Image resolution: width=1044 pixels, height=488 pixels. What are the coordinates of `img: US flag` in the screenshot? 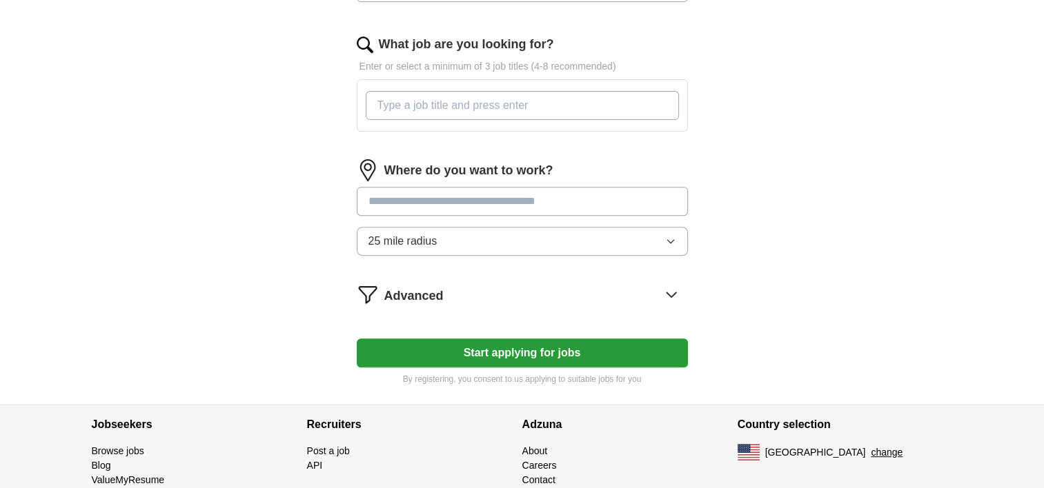 It's located at (748, 453).